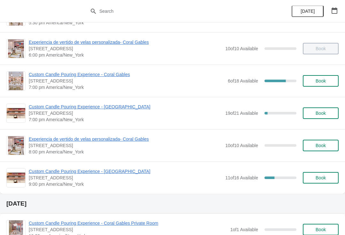 This screenshot has width=345, height=235. Describe the element at coordinates (179, 11) in the screenshot. I see `input: Search` at that location.